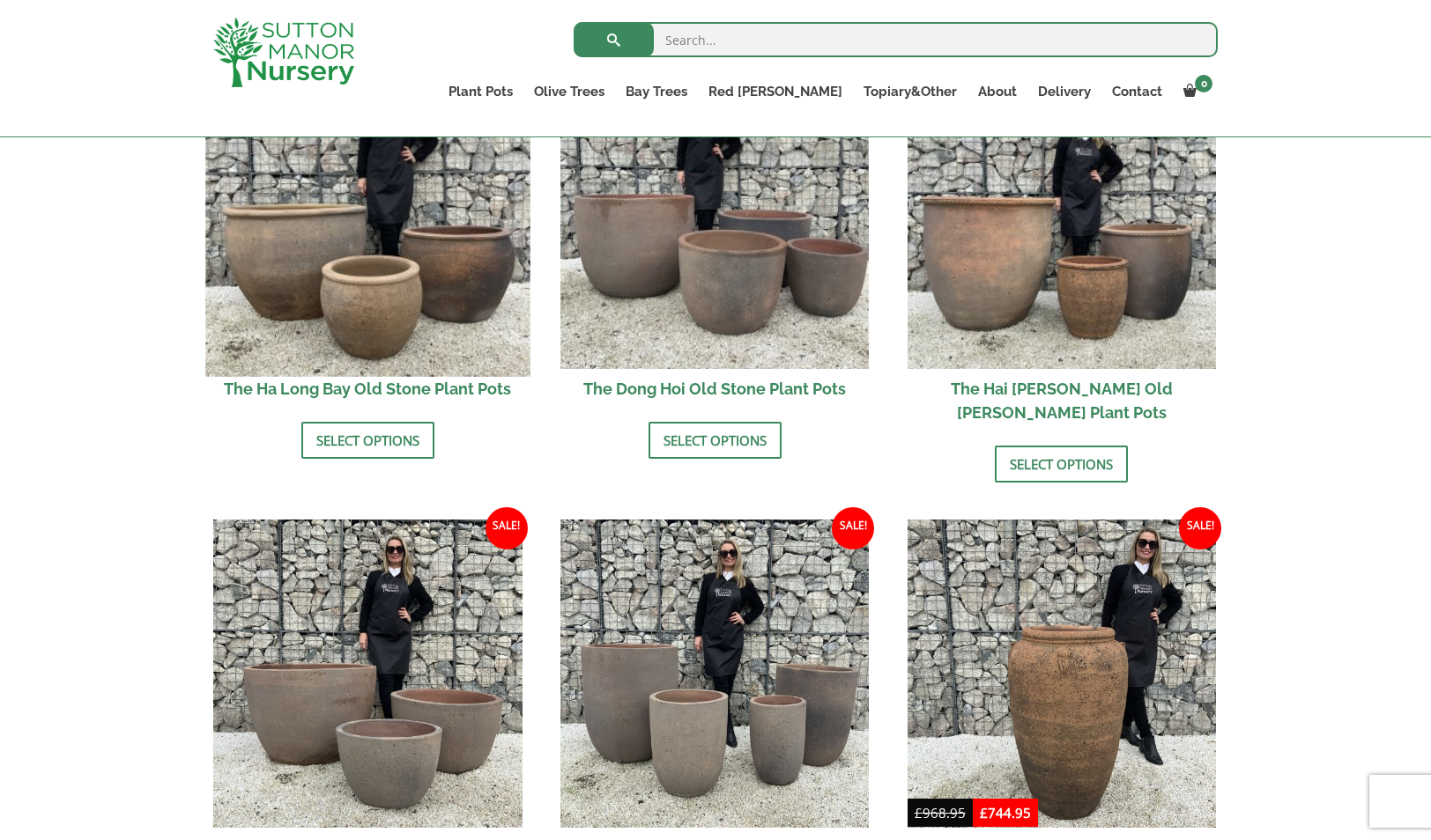  What do you see at coordinates (657, 91) in the screenshot?
I see `a: Bay Trees` at bounding box center [657, 91].